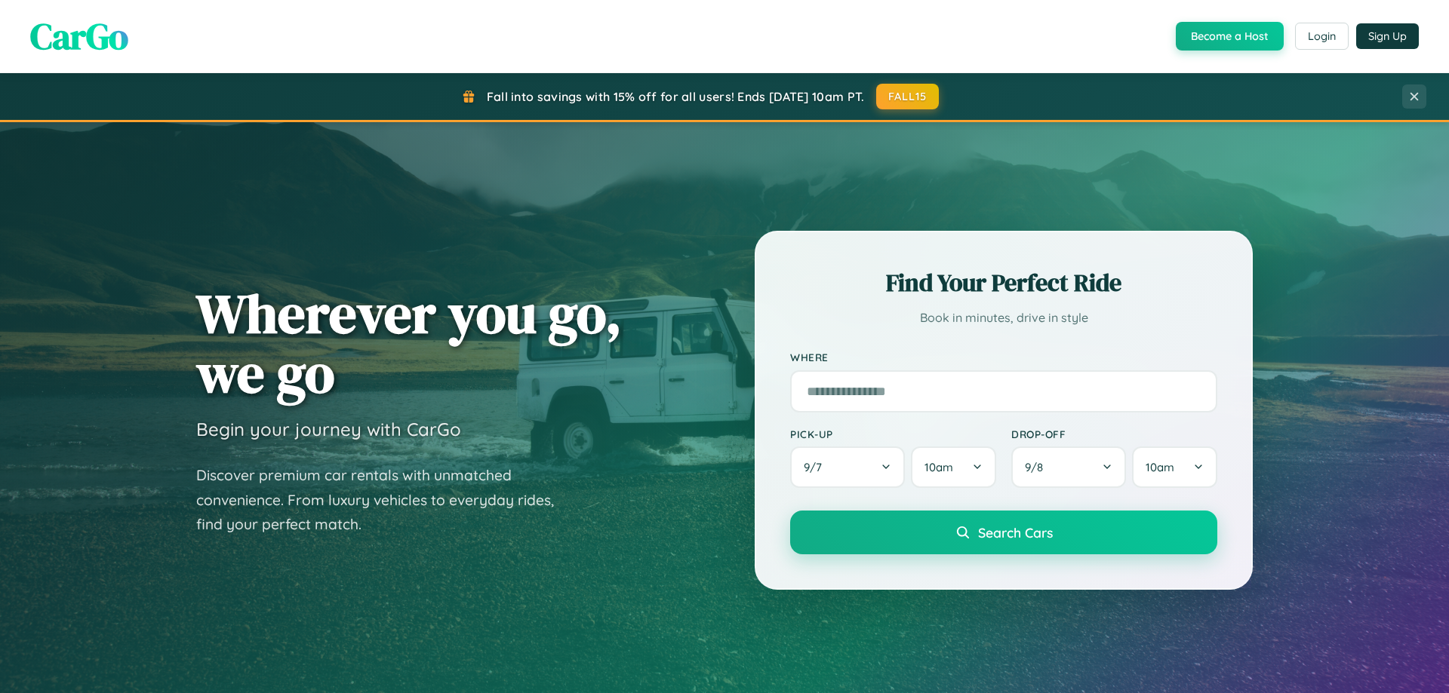 This screenshot has width=1449, height=693. Describe the element at coordinates (816, 467) in the screenshot. I see `span: 9 / 7` at that location.